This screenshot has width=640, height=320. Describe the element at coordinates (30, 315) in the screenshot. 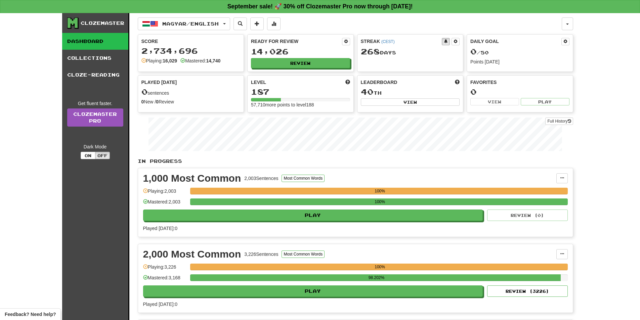

I see `span: Open feedback widget` at that location.